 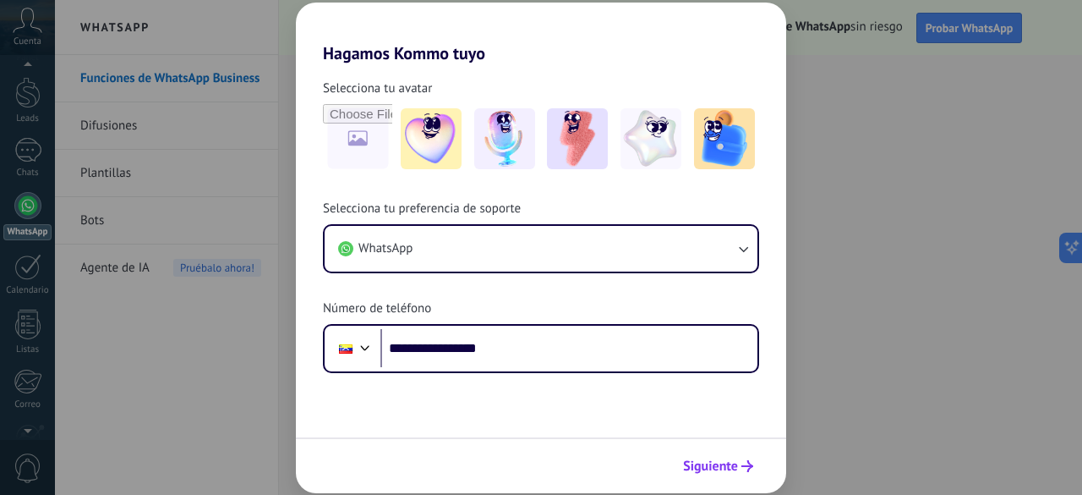 What do you see at coordinates (577, 139) in the screenshot?
I see `img: -3.jpeg` at bounding box center [577, 139].